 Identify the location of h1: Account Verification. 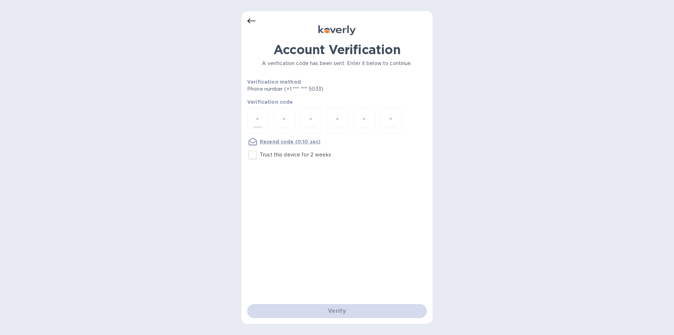
(337, 50).